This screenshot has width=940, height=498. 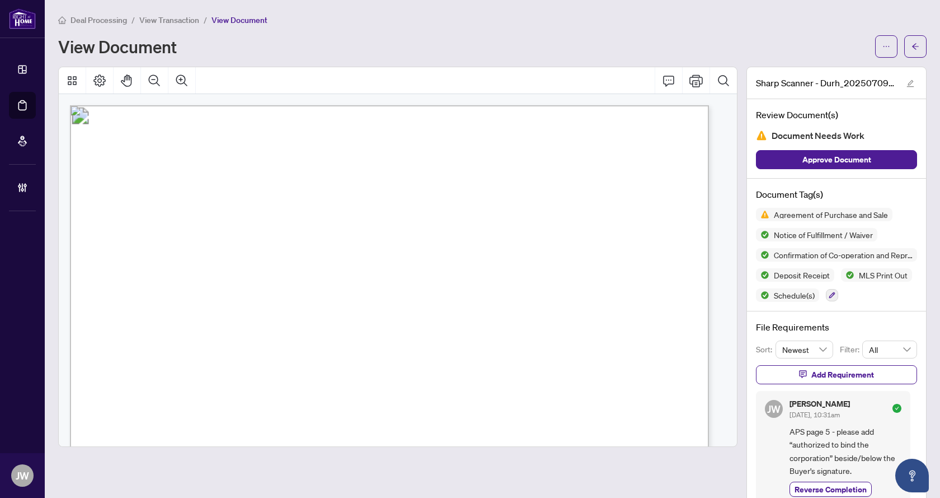 What do you see at coordinates (62, 20) in the screenshot?
I see `span: home` at bounding box center [62, 20].